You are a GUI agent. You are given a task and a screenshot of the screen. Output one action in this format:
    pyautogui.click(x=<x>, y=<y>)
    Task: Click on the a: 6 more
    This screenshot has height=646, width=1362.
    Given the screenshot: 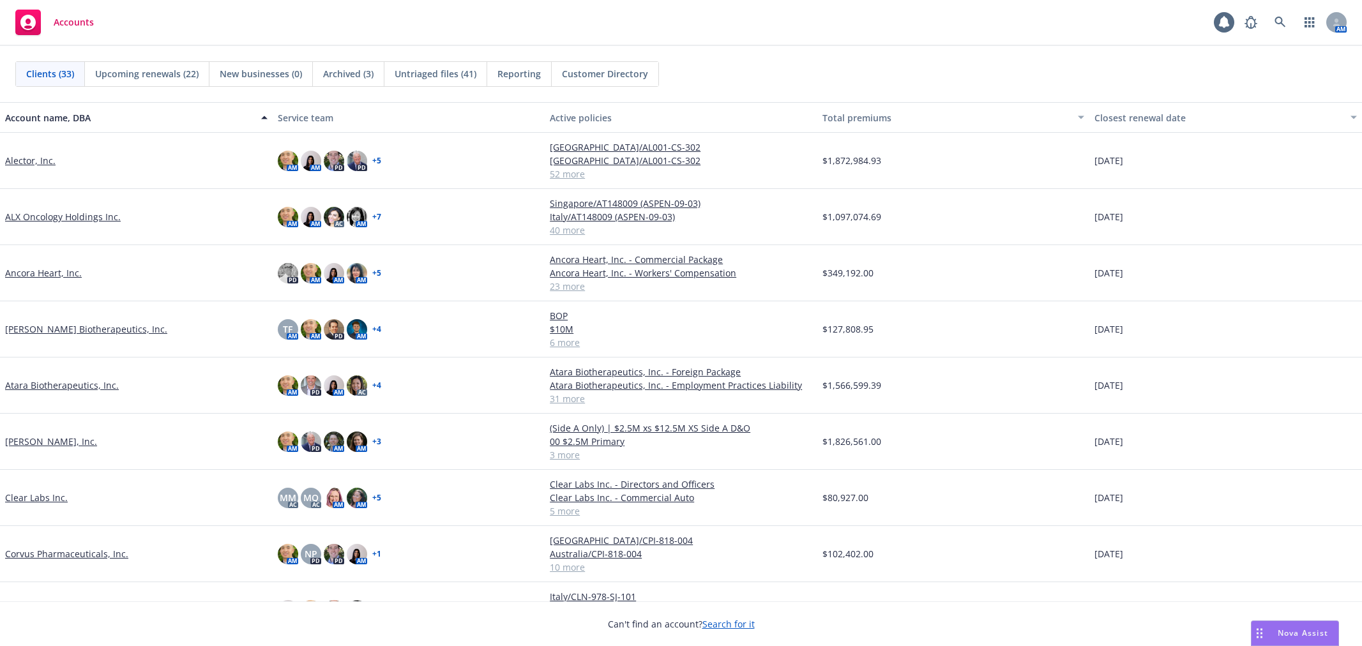 What is the action you would take?
    pyautogui.click(x=681, y=342)
    